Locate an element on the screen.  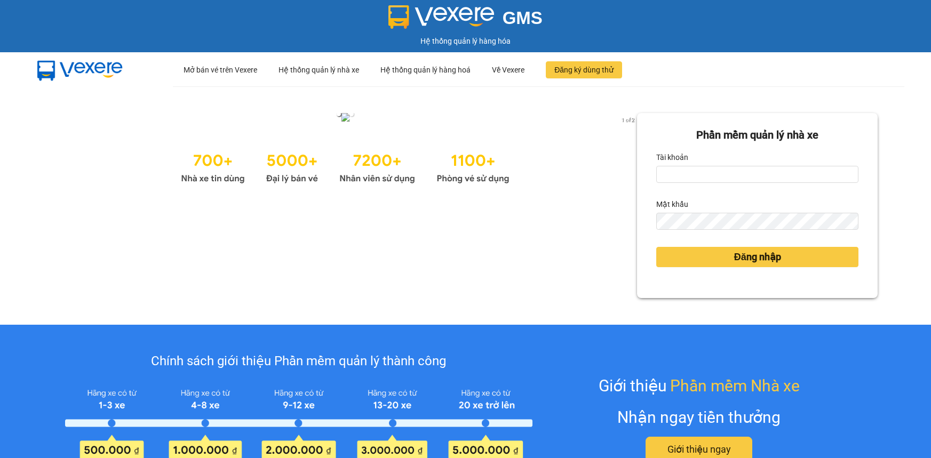
label: Tài khoản is located at coordinates (672, 157).